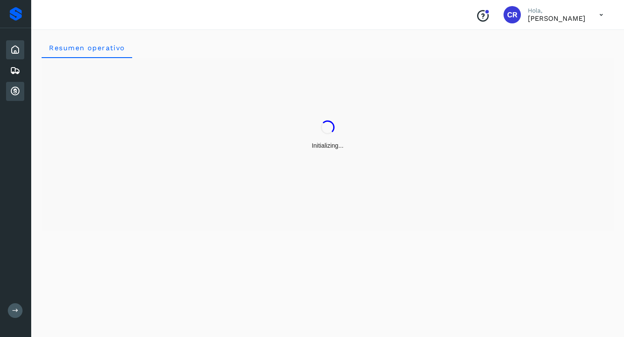 Image resolution: width=624 pixels, height=337 pixels. I want to click on div: Embarques, so click(15, 71).